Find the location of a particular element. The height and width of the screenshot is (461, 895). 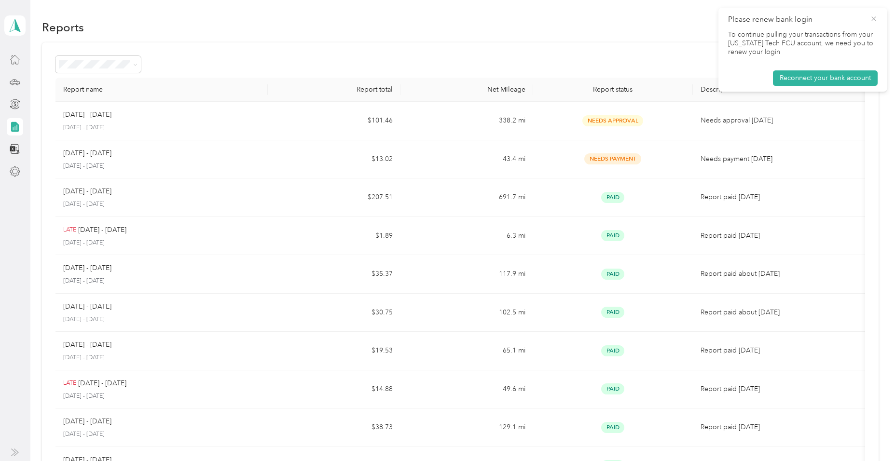

span: Needs Approval is located at coordinates (613, 121).